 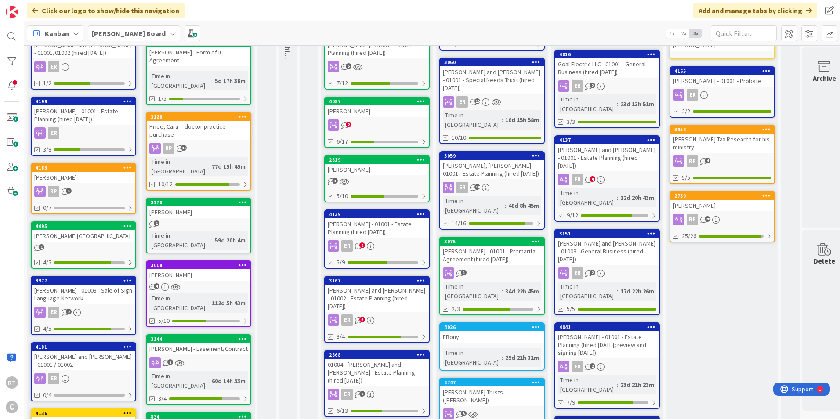 What do you see at coordinates (12, 12) in the screenshot?
I see `img: Visit kanbanzone.com` at bounding box center [12, 12].